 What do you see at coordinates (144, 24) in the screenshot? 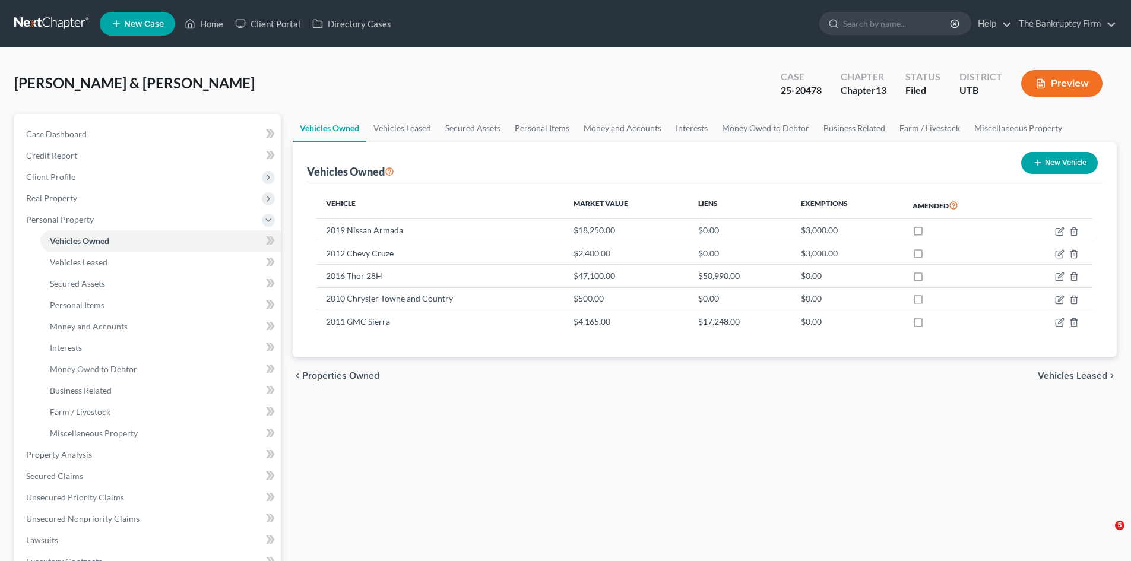
I see `span: New Case` at bounding box center [144, 24].